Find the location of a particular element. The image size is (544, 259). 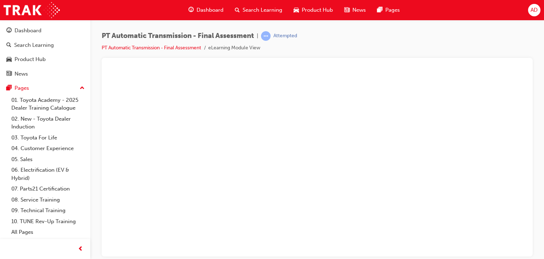

a: Search Learning is located at coordinates (45, 45).